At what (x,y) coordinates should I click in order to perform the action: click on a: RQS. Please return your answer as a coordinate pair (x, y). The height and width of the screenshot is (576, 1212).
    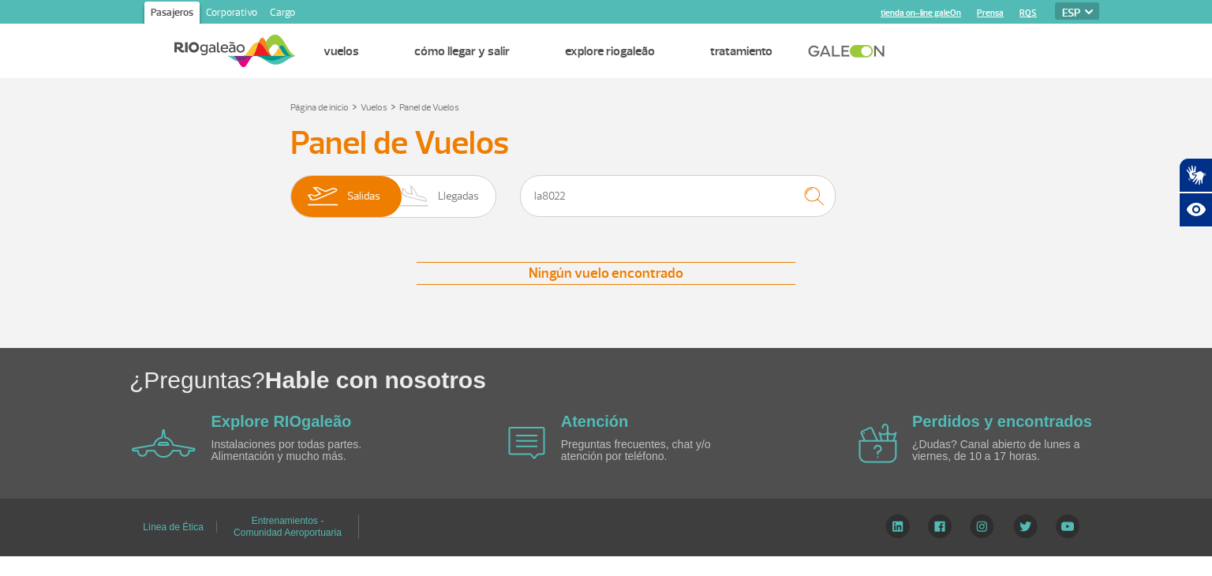
    Looking at the image, I should click on (1028, 13).